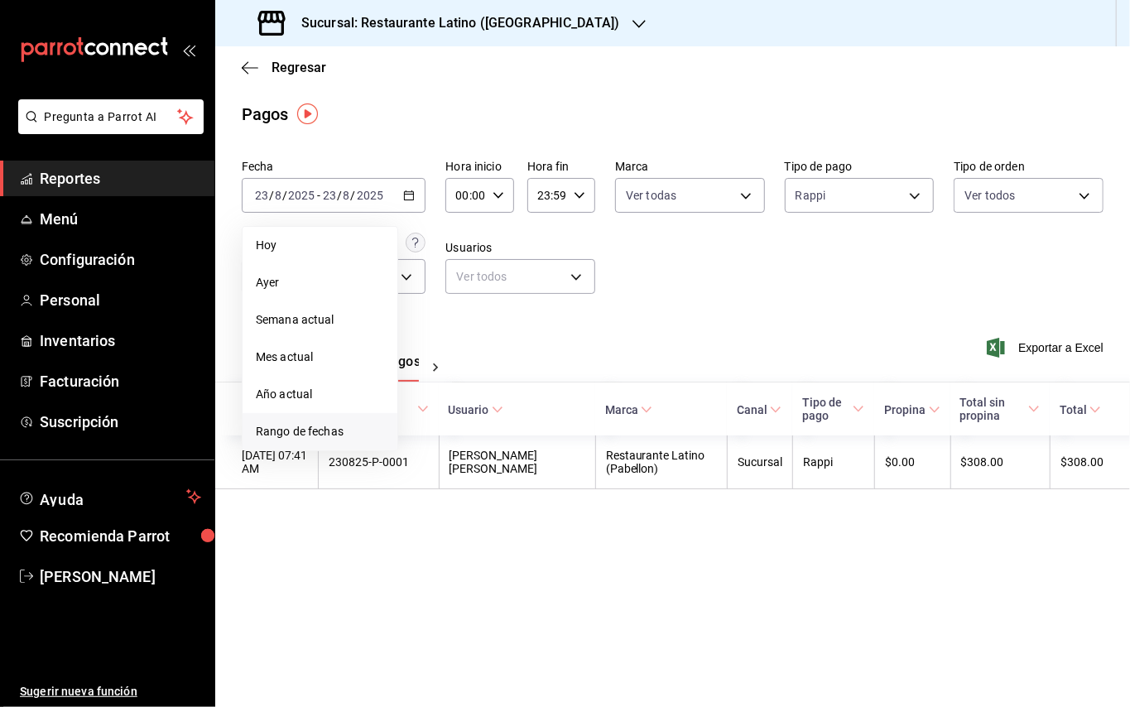  What do you see at coordinates (299, 67) in the screenshot?
I see `span: Regresar` at bounding box center [299, 67].